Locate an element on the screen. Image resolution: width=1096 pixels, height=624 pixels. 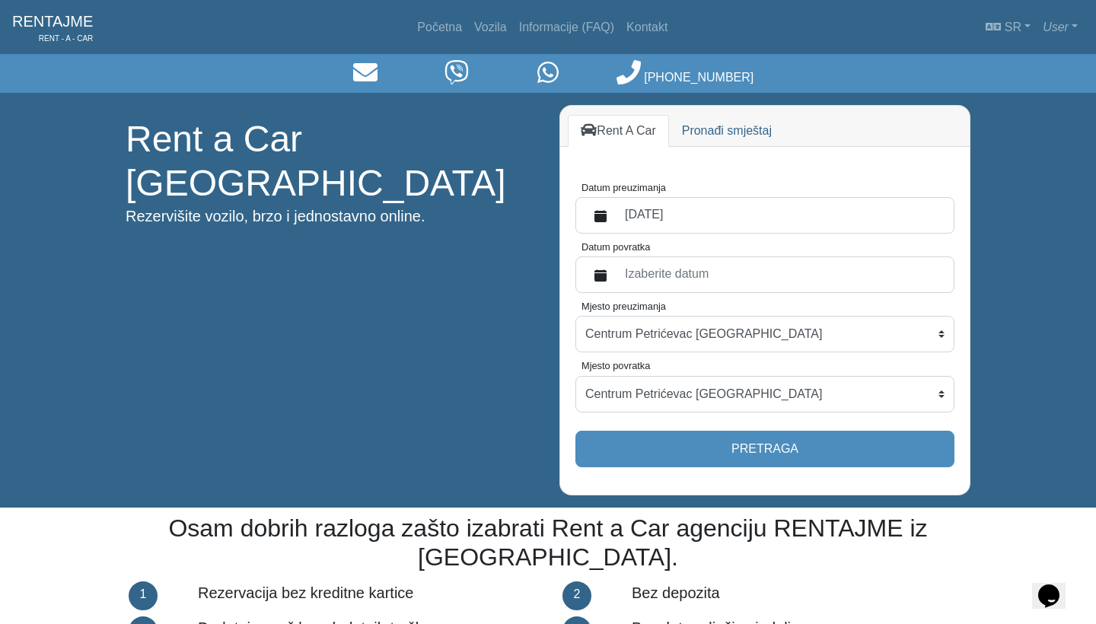
div: 1 is located at coordinates (143, 596).